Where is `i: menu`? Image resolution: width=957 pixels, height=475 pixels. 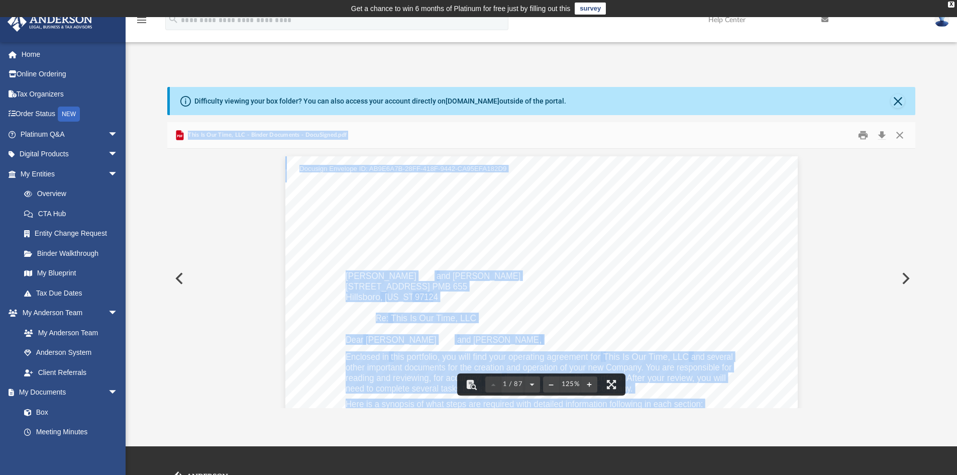
i: menu is located at coordinates (142, 20).